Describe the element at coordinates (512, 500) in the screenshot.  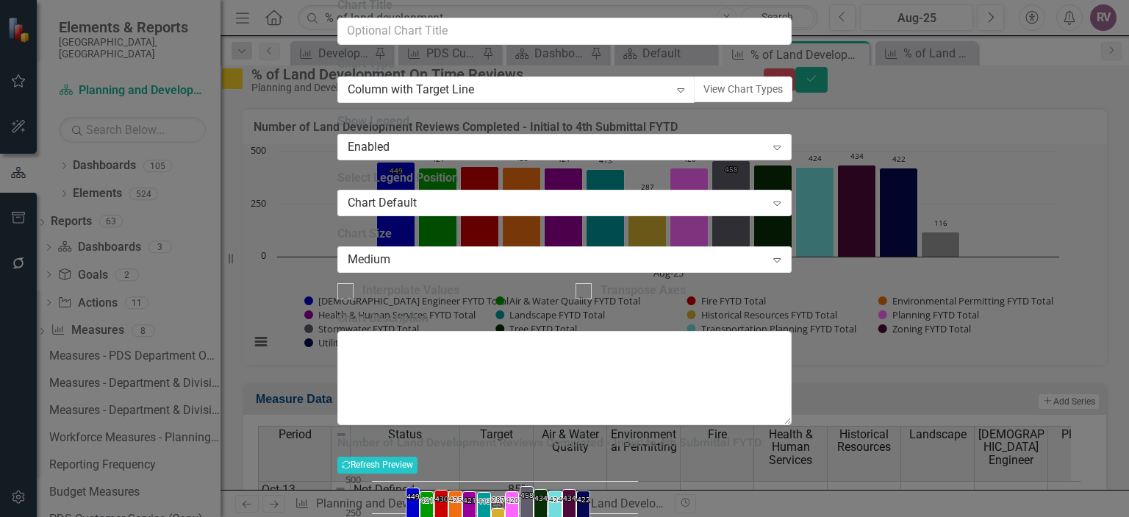
I see `text: 420` at that location.